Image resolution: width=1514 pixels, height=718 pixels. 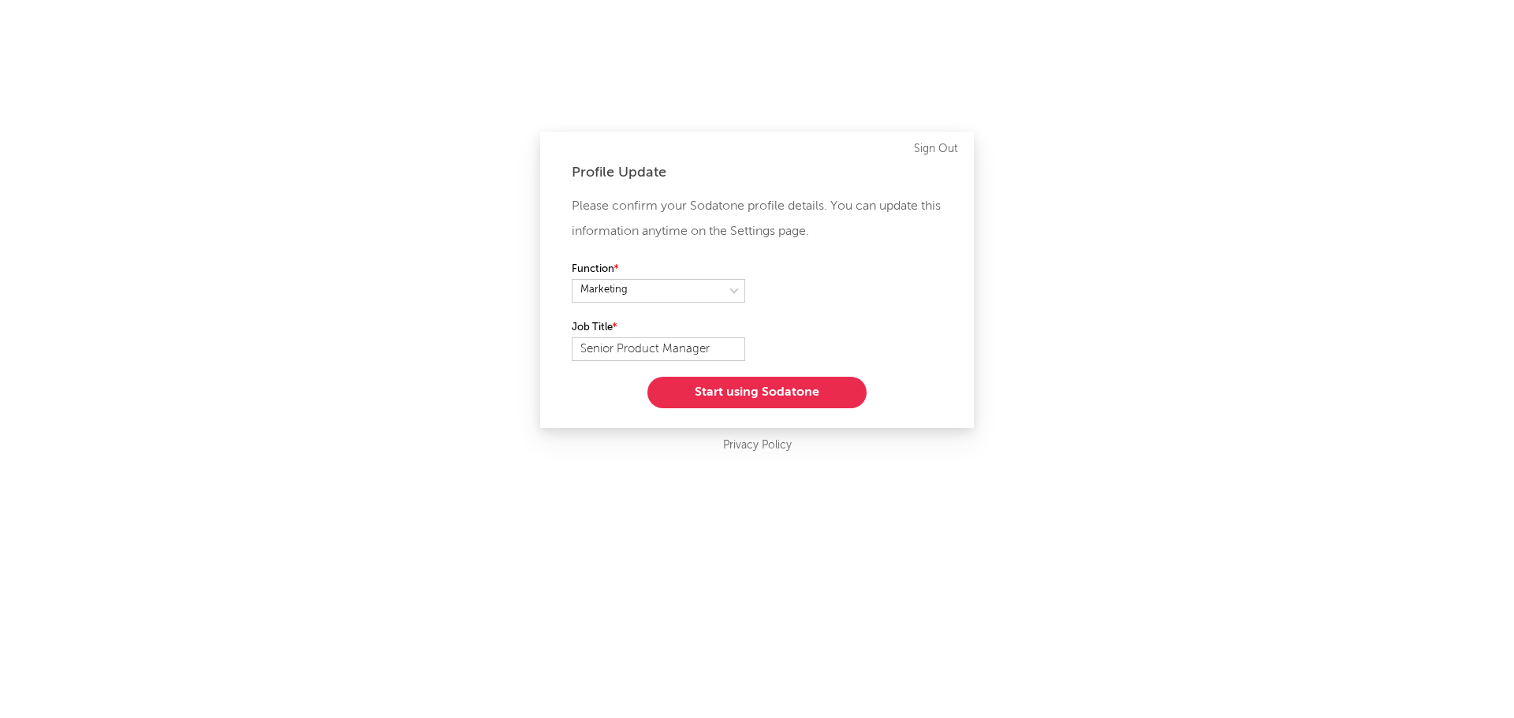 I want to click on label: Job Title, so click(x=659, y=328).